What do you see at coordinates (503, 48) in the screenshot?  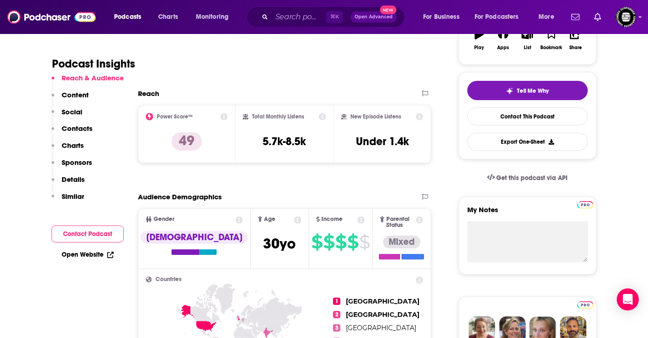 I see `div: Apps` at bounding box center [503, 48].